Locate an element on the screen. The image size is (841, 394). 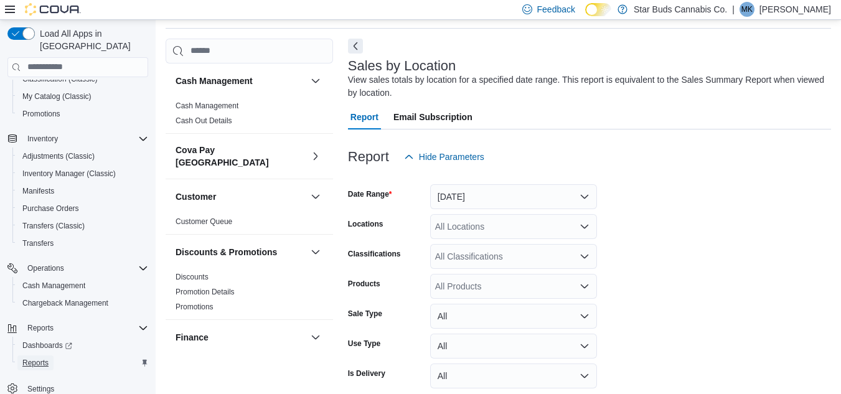
button: Purchase Orders is located at coordinates (83, 208).